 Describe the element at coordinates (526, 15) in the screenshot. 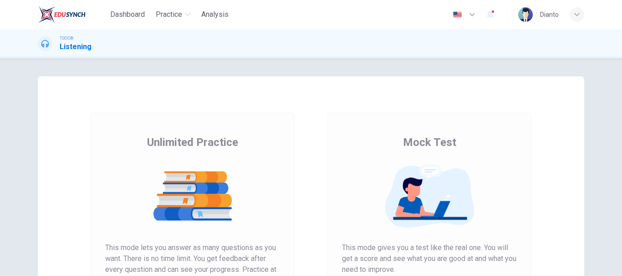

I see `img: Profile picture` at that location.